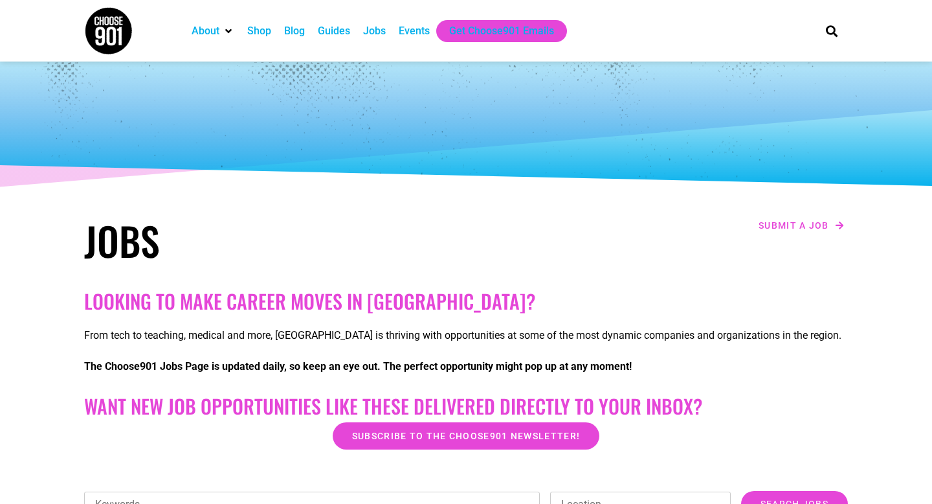 Image resolution: width=932 pixels, height=504 pixels. What do you see at coordinates (466, 406) in the screenshot?
I see `h2: Want New Job Opportunities like these Delivered Directly to your Inbox?` at bounding box center [466, 406].